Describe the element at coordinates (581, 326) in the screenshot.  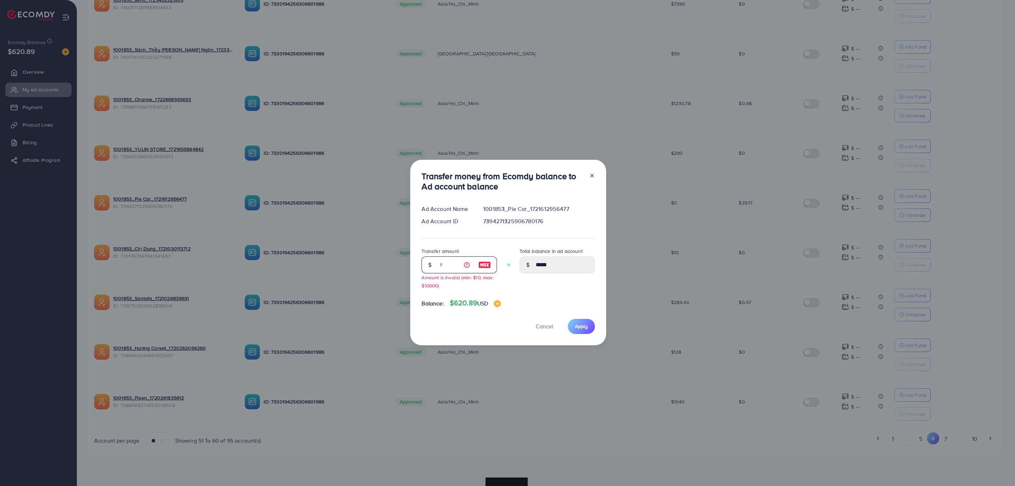
I see `button: Apply` at that location.